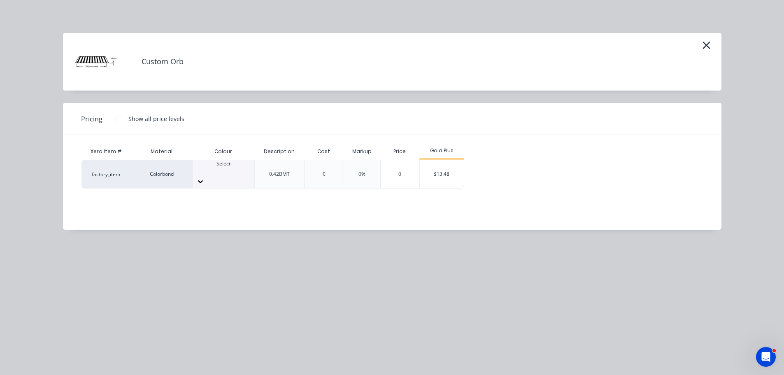  What do you see at coordinates (162, 151) in the screenshot?
I see `div: Material` at bounding box center [162, 151].